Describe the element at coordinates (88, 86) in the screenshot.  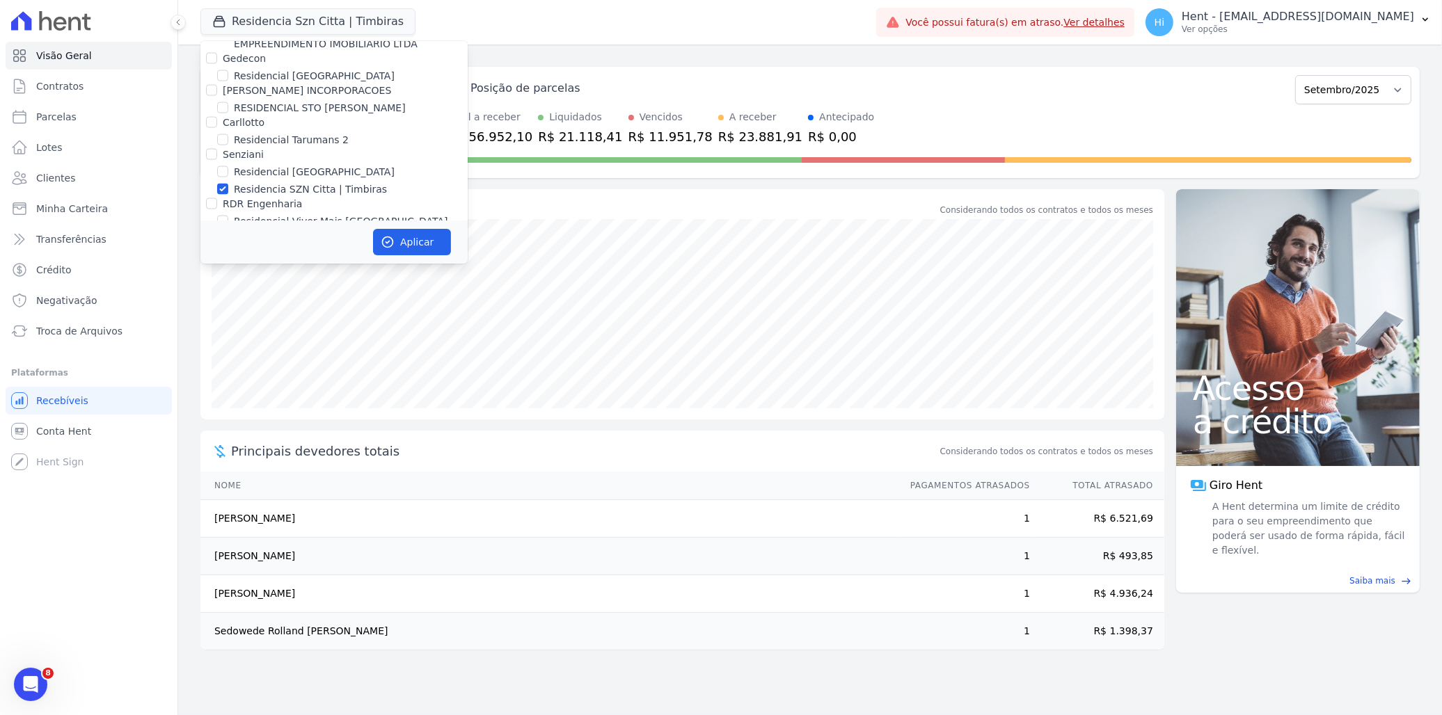
I see `a: Contratos` at that location.